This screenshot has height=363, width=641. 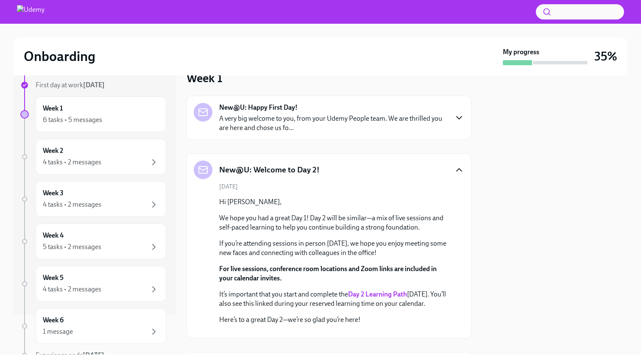 What do you see at coordinates (377, 294) in the screenshot?
I see `a: Day 2 Learning Path` at bounding box center [377, 294].